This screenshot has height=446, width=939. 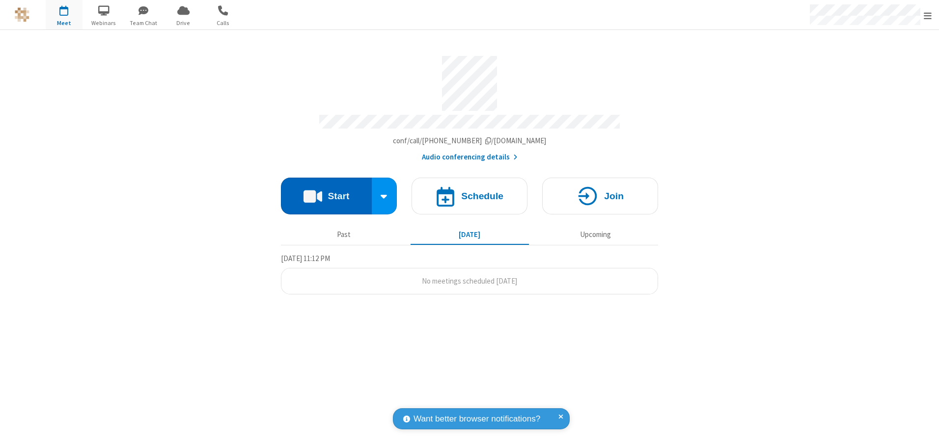 What do you see at coordinates (469, 106) in the screenshot?
I see `section: Account details` at bounding box center [469, 106].